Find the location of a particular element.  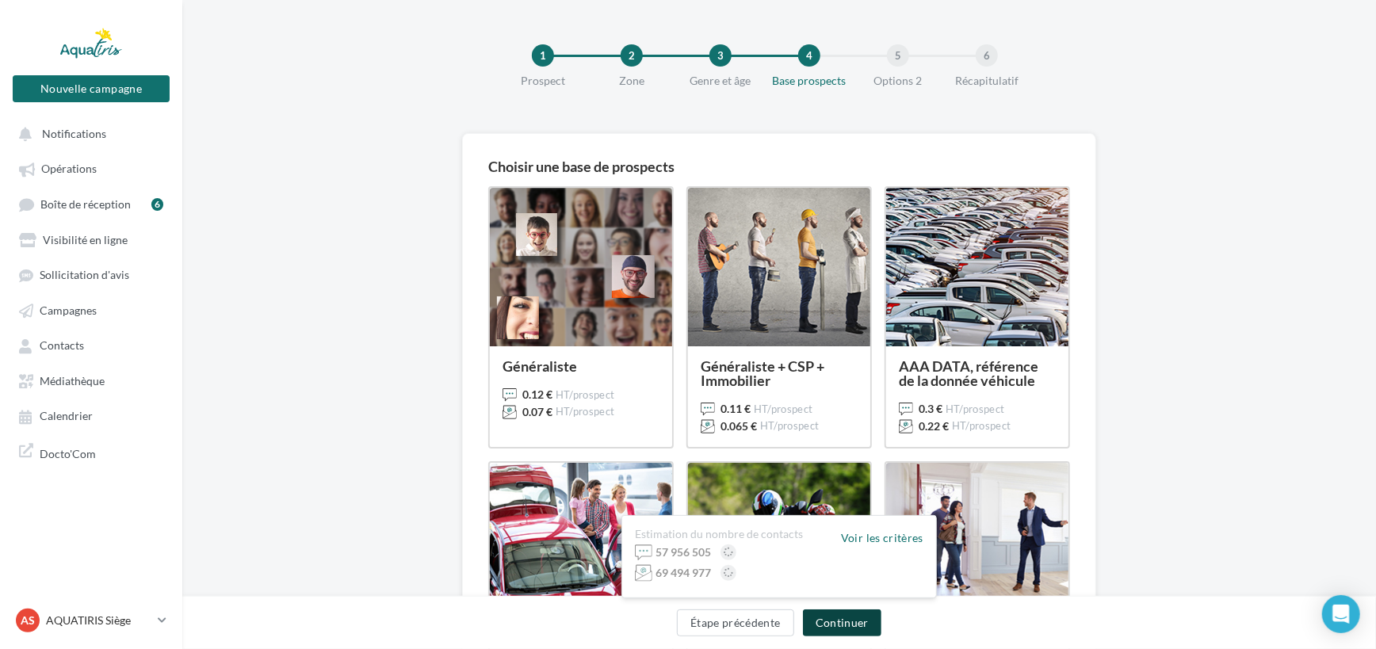

div: Options 2 is located at coordinates (898, 81).